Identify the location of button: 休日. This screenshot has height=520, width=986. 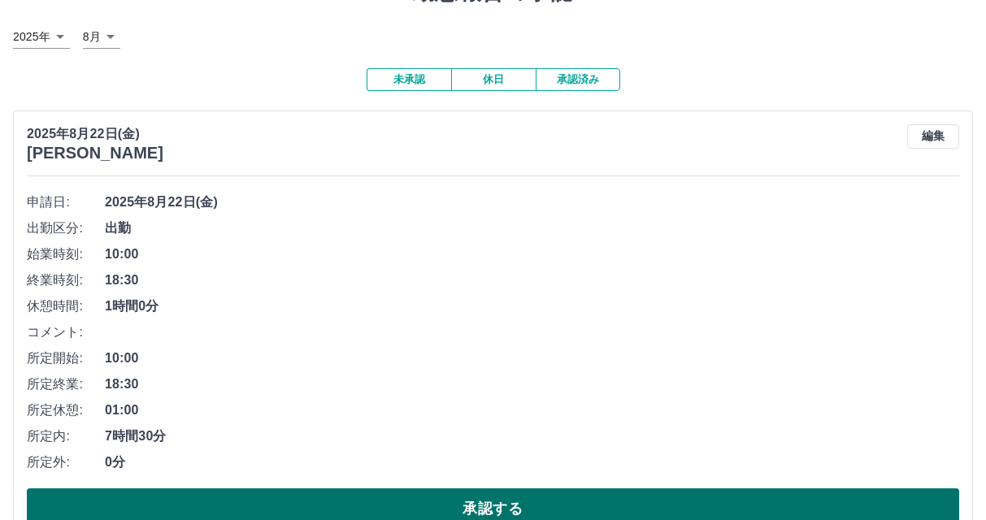
(494, 80).